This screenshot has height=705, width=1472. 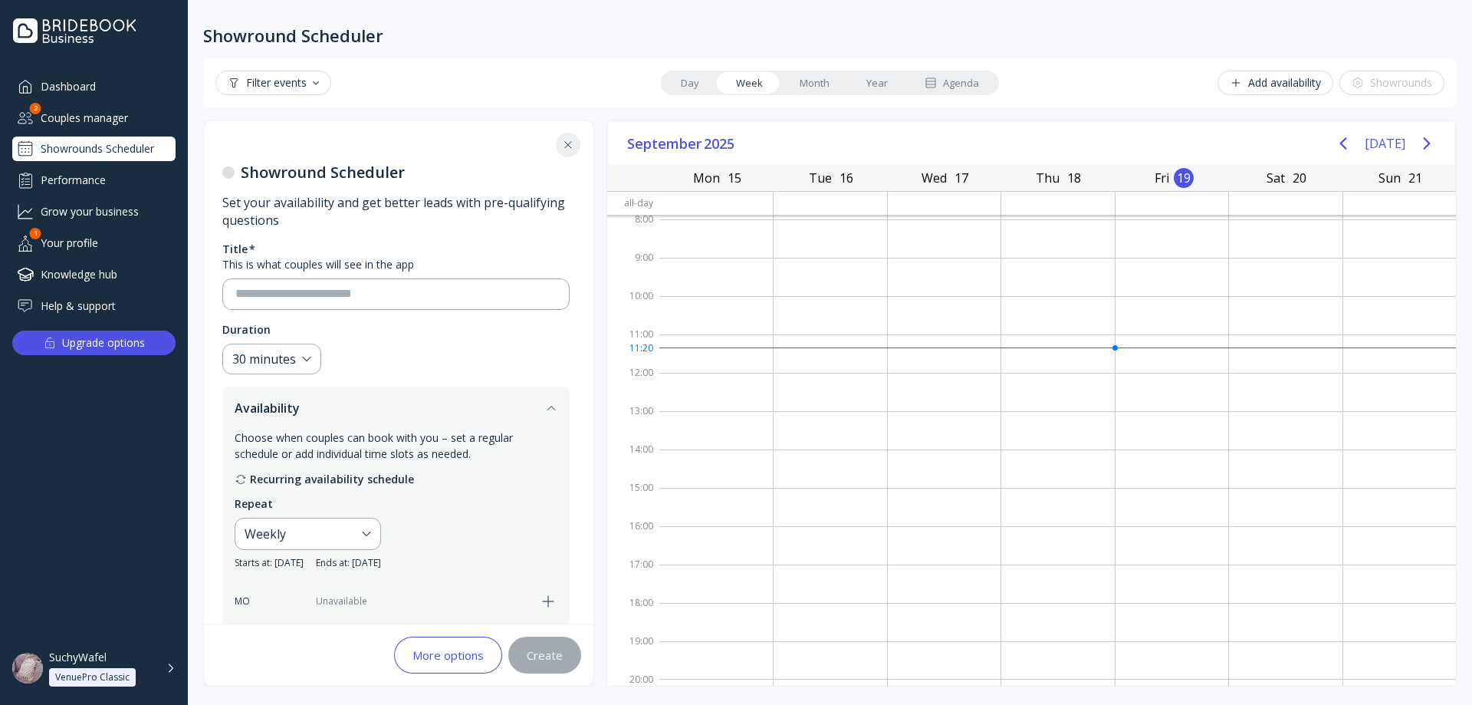 What do you see at coordinates (273, 83) in the screenshot?
I see `div: Filter events` at bounding box center [273, 83].